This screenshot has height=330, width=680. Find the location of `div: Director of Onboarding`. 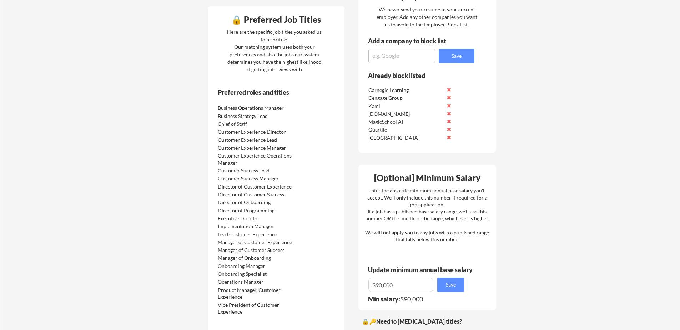

div: Director of Onboarding is located at coordinates (255, 203).